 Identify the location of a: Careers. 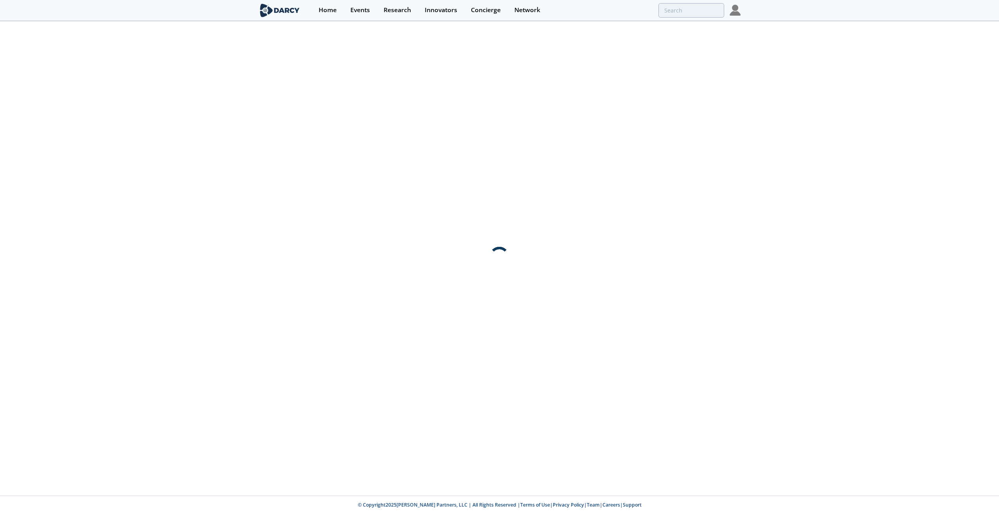
(611, 505).